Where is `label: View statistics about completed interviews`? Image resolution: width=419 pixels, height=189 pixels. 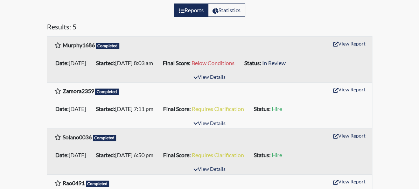
label: View statistics about completed interviews is located at coordinates (226, 10).